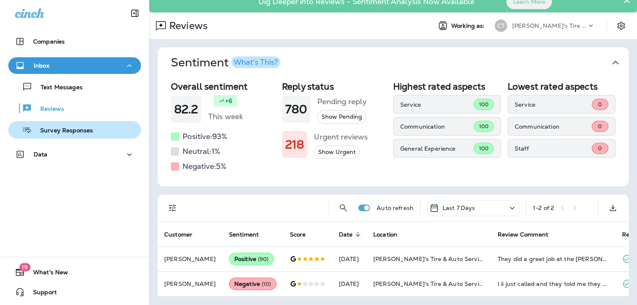 The width and height of the screenshot is (637, 305). I want to click on p: Survey Responses, so click(62, 131).